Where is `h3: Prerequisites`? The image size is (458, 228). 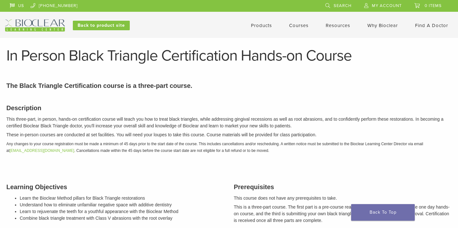
h3: Prerequisites is located at coordinates (343, 187).